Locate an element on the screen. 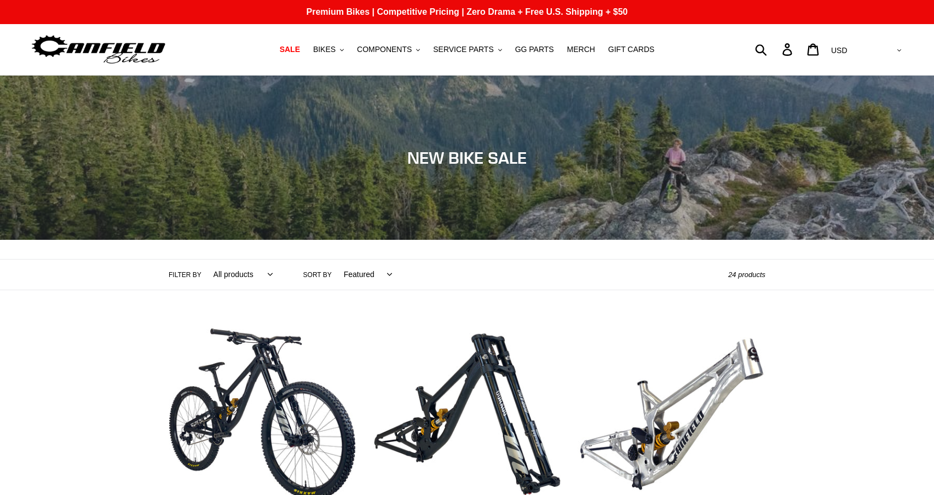  span: GIFT CARDS is located at coordinates (631, 49).